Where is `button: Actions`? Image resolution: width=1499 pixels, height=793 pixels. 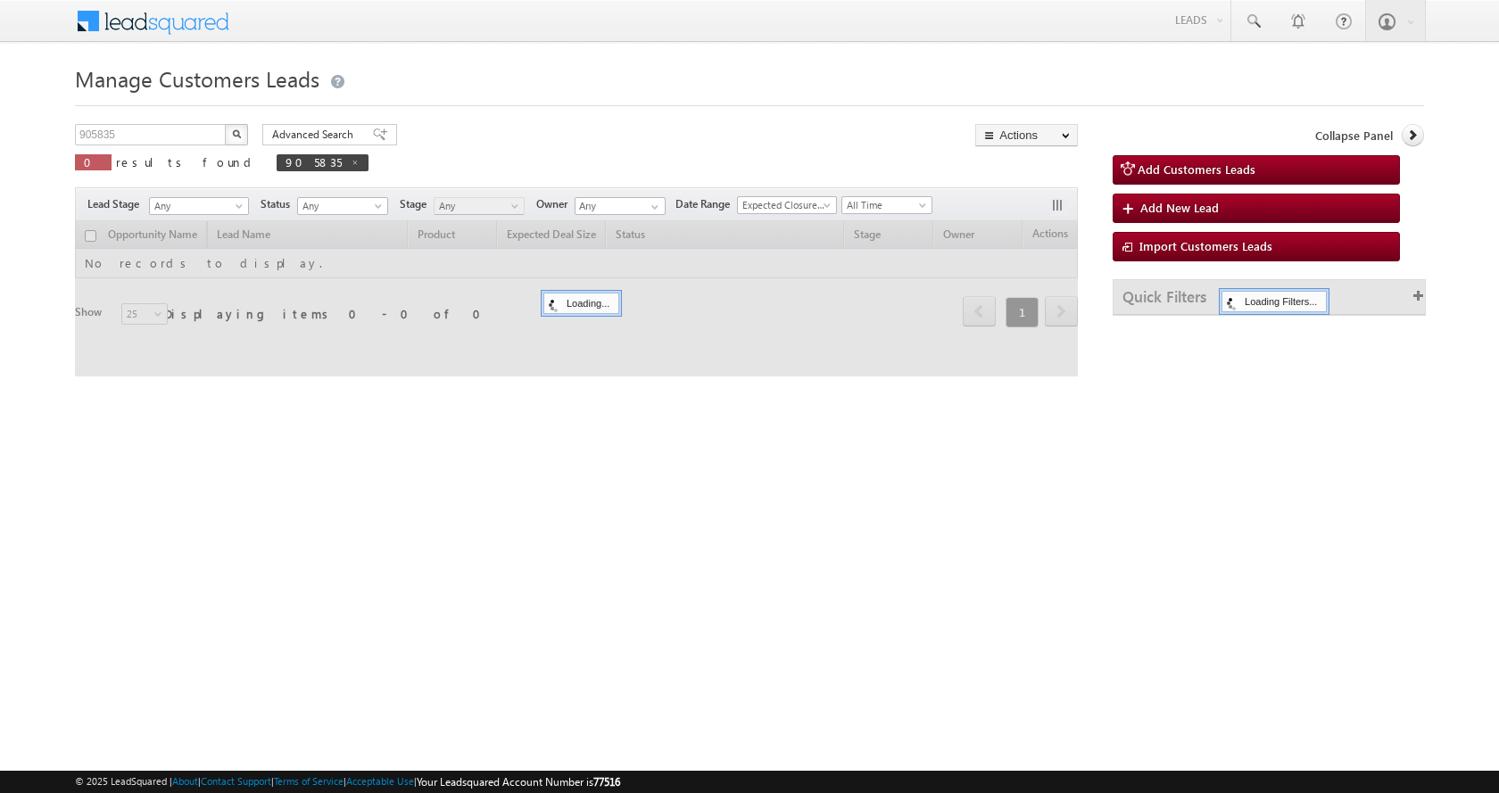
button: Actions is located at coordinates (1026, 135).